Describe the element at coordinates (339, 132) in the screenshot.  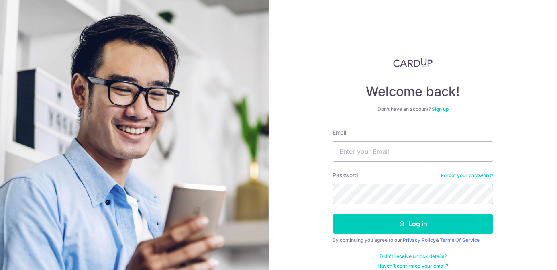
I see `label: Email` at that location.